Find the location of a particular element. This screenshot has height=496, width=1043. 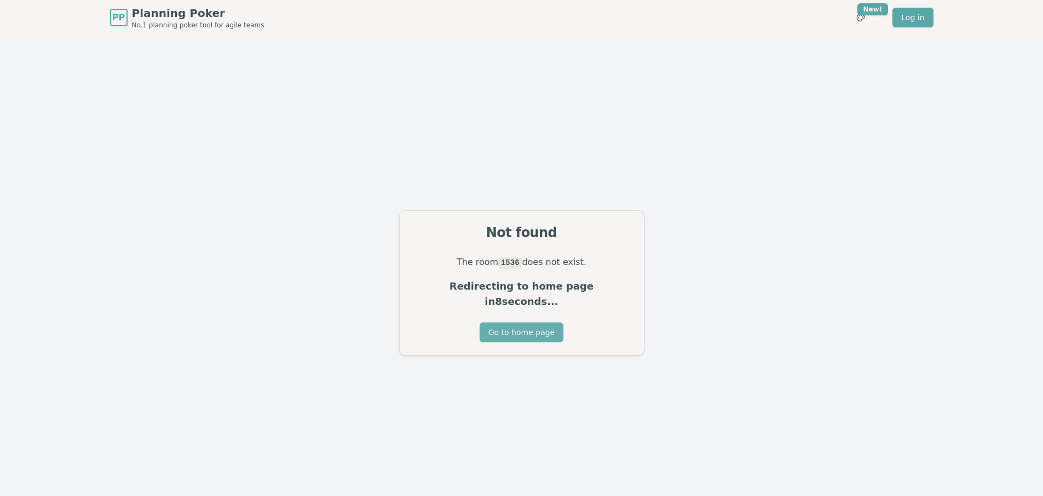

span: No.1 planning poker tool for agile teams is located at coordinates (198, 25).